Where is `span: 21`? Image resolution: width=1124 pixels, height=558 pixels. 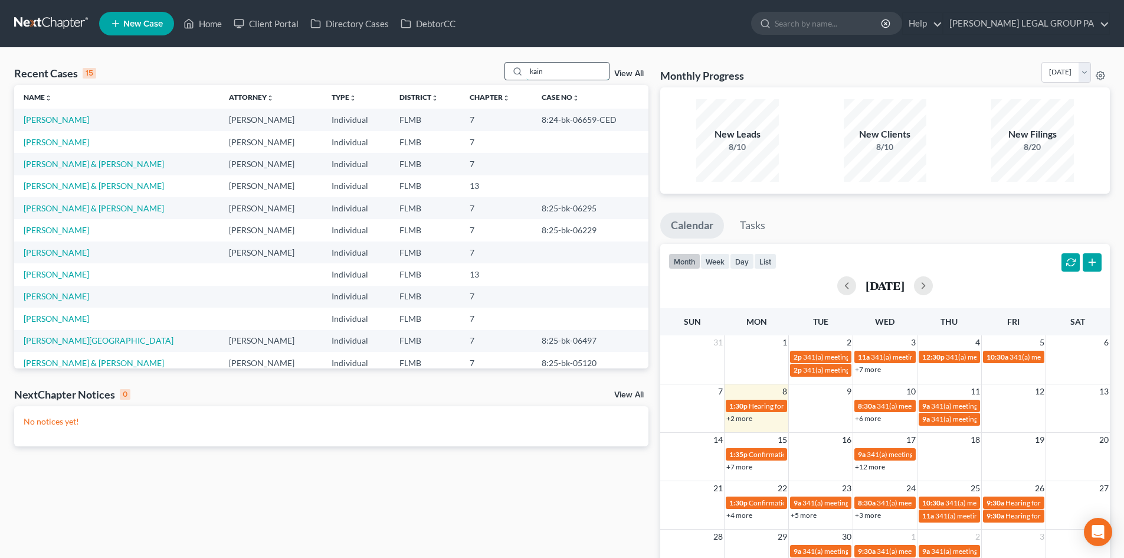
span: 21 is located at coordinates (718, 488).